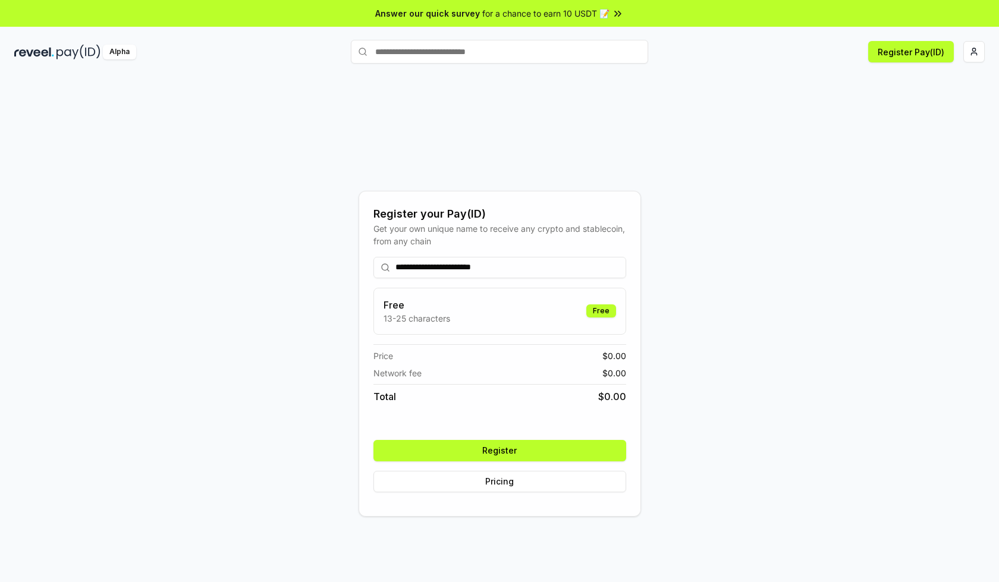  I want to click on div: Register your Pay(ID), so click(499, 214).